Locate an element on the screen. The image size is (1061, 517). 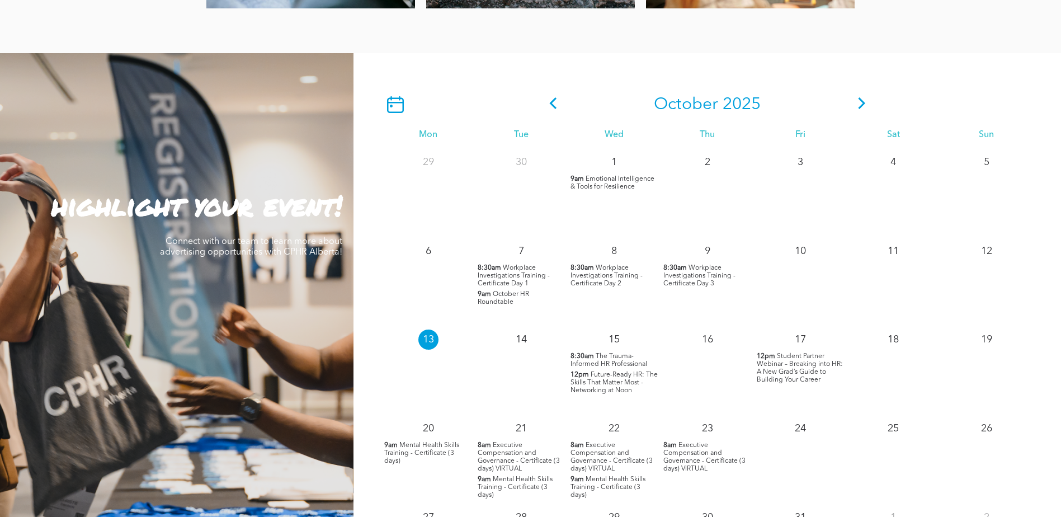
p: 30 is located at coordinates (521, 162).